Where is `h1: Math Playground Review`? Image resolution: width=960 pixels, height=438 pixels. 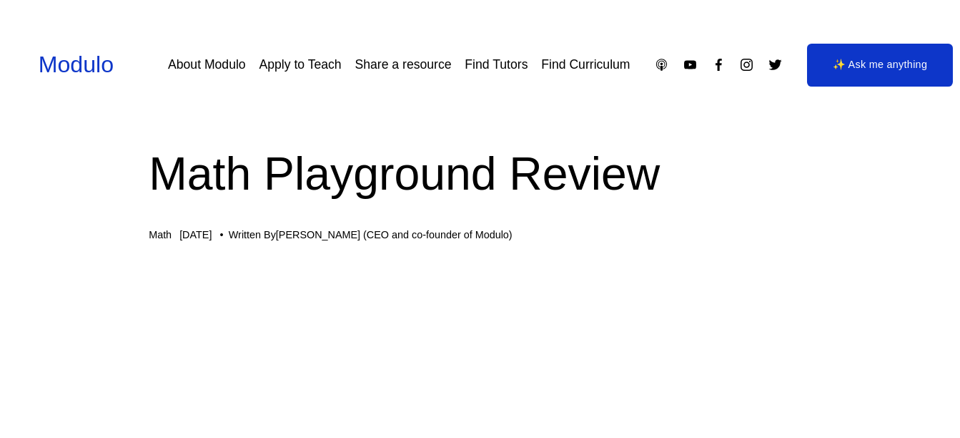 h1: Math Playground Review is located at coordinates (480, 174).